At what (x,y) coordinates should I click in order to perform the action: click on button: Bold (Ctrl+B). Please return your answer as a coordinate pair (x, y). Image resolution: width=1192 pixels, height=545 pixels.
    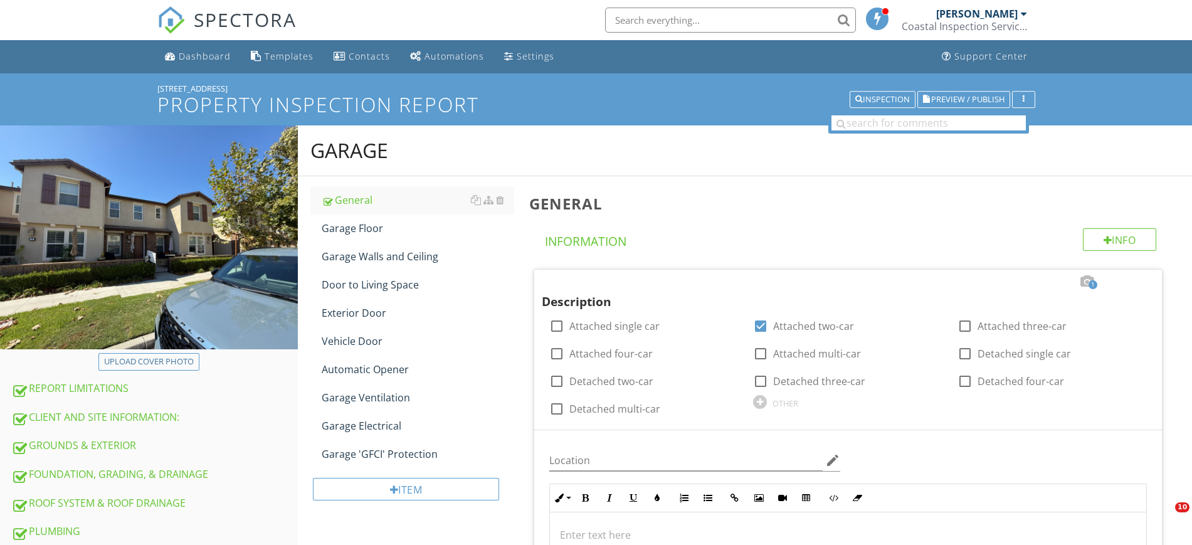
    Looking at the image, I should click on (586, 498).